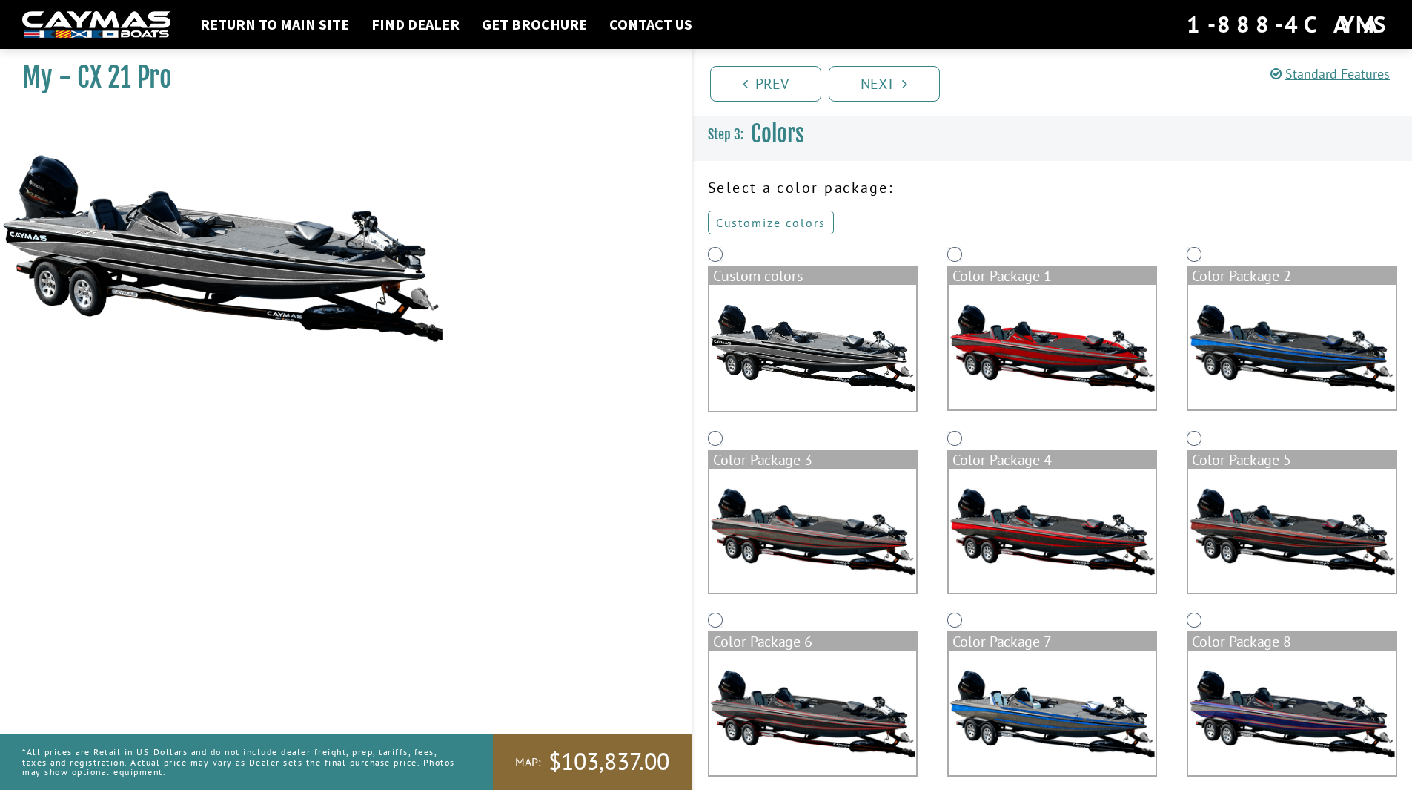  I want to click on img: color_package_282.png, so click(1052, 347).